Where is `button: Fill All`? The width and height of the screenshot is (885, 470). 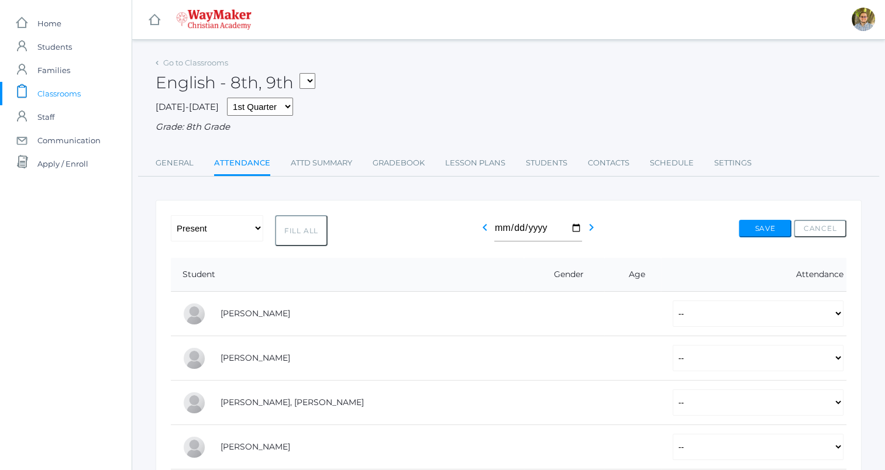 button: Fill All is located at coordinates (301, 230).